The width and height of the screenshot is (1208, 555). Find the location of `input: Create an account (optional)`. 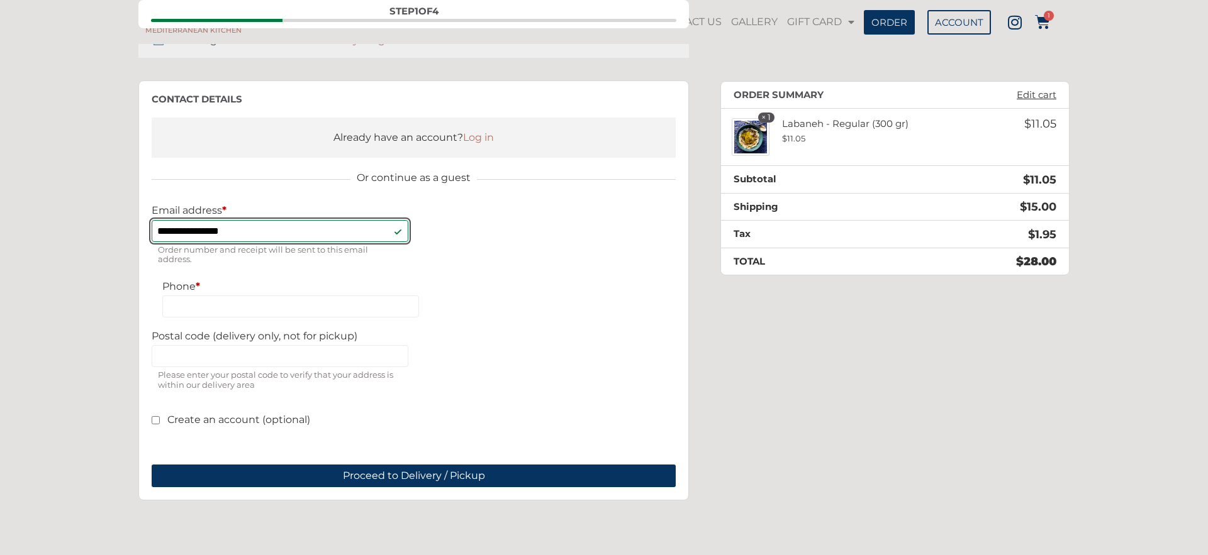

input: Create an account (optional) is located at coordinates (155, 420).